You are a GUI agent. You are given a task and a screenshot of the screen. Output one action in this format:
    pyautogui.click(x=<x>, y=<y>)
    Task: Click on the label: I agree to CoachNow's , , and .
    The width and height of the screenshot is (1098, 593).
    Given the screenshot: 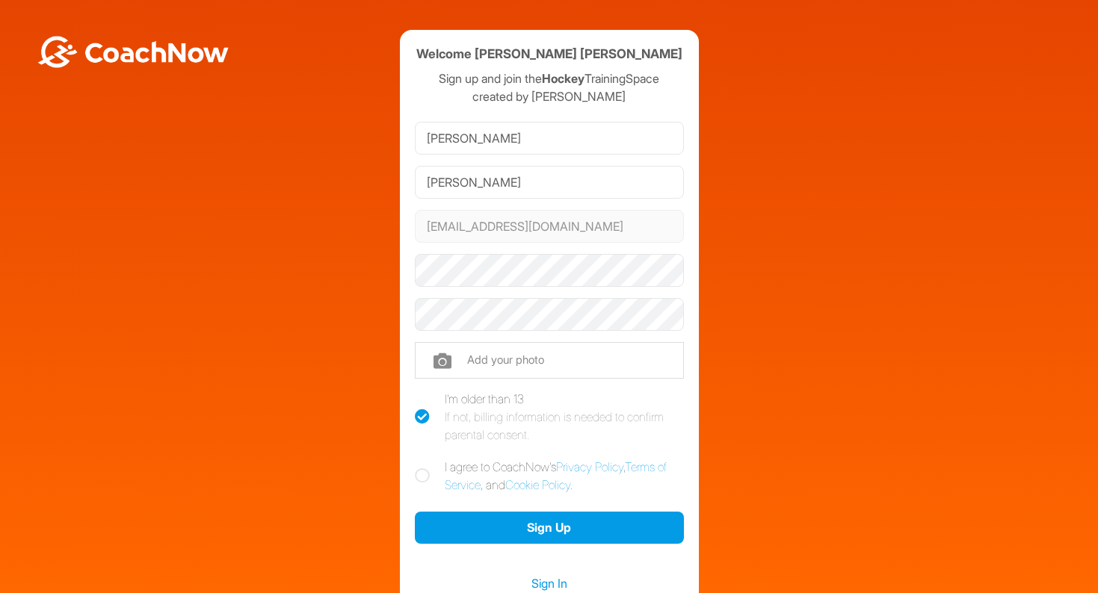 What is the action you would take?
    pyautogui.click(x=549, y=476)
    